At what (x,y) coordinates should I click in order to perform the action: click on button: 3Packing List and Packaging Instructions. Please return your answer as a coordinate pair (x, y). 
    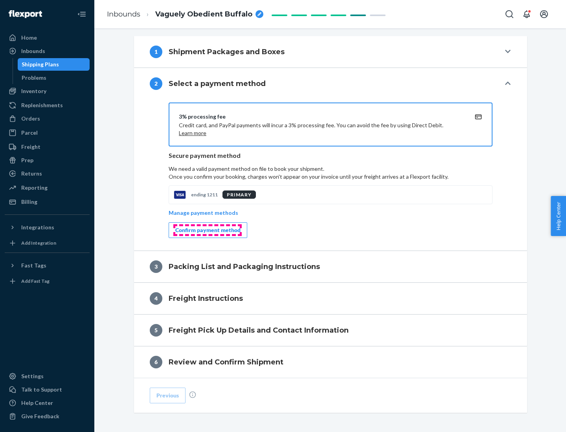
    Looking at the image, I should click on (330, 267).